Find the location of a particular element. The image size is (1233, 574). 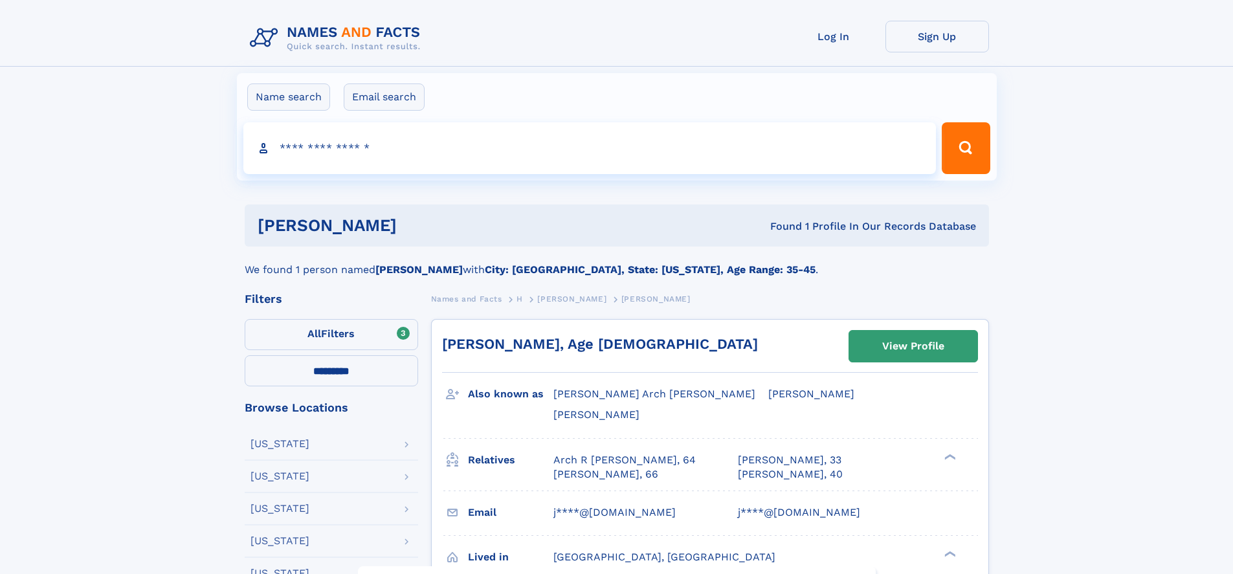

div: Found 1 Profile In Our Records Database is located at coordinates (779, 226).